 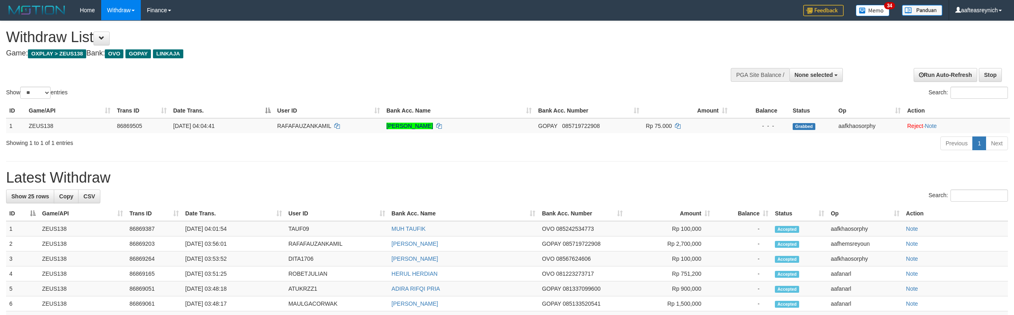 I want to click on td: 3, so click(x=22, y=259).